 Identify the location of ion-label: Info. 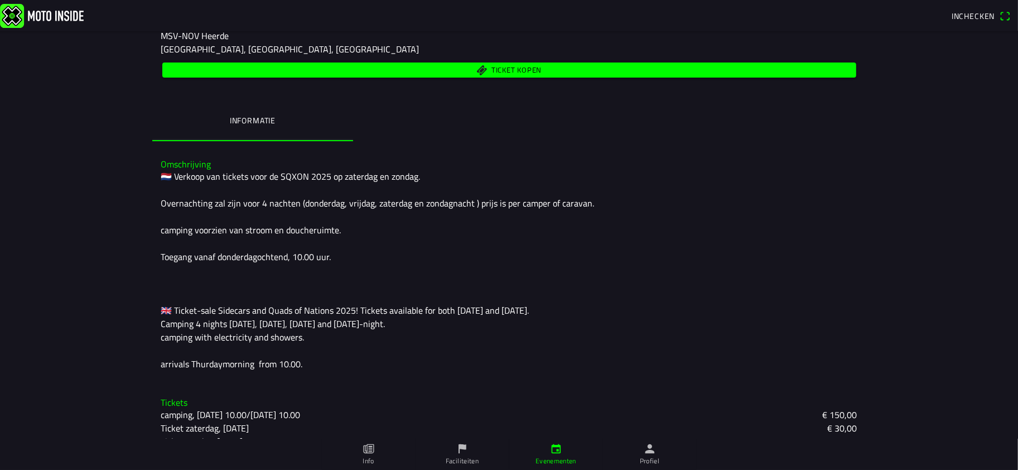
(368, 461).